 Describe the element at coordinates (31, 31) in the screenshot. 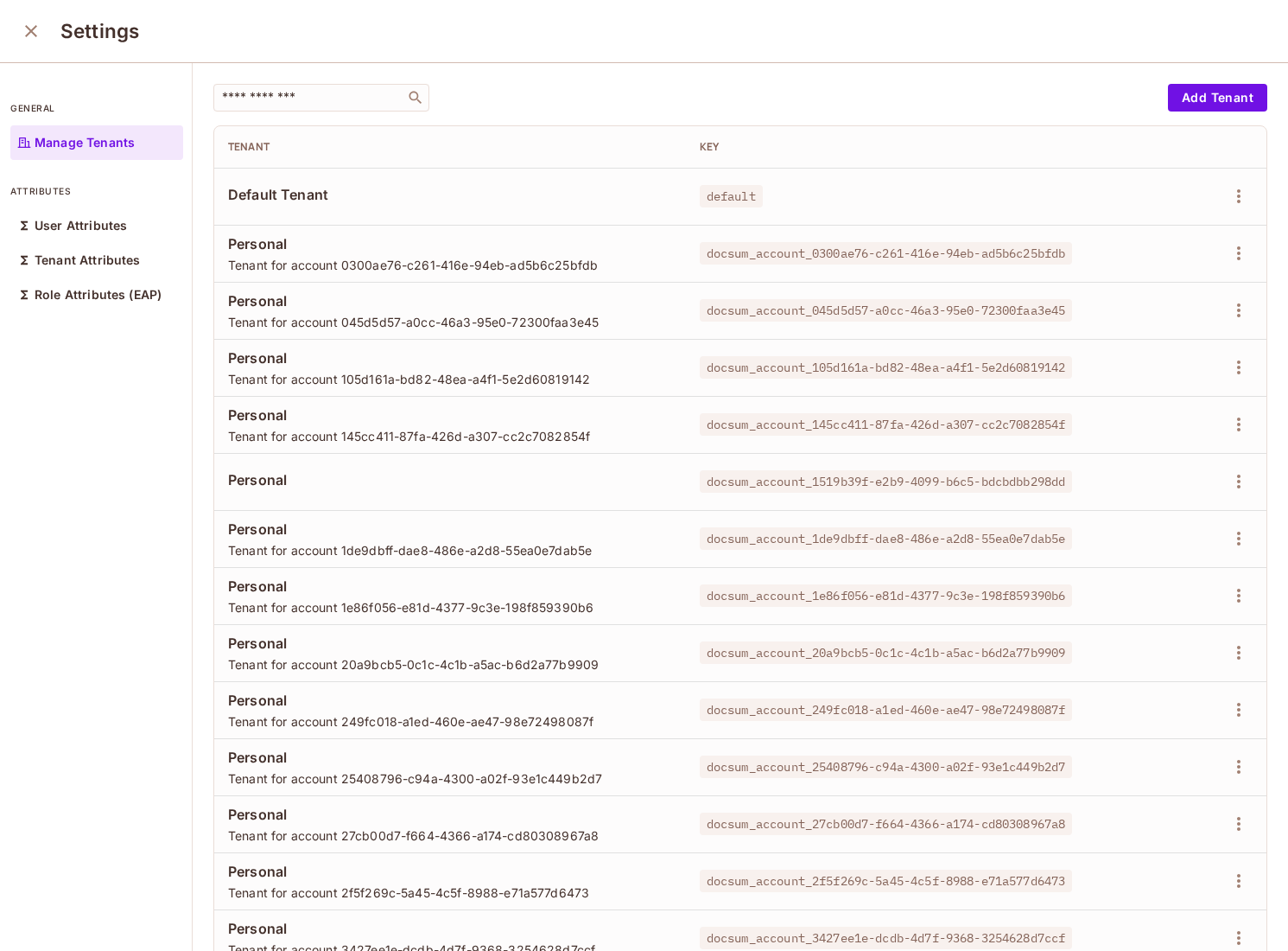

I see `button: close` at that location.